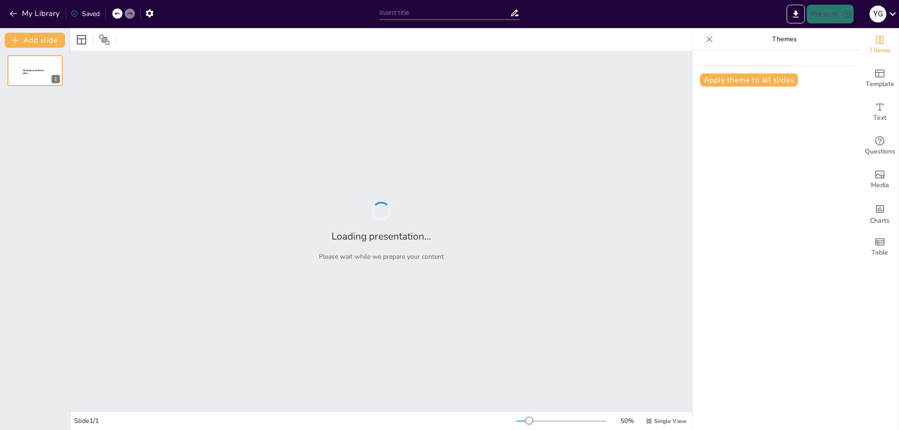 Image resolution: width=899 pixels, height=430 pixels. Describe the element at coordinates (381, 237) in the screenshot. I see `h2: Loading presentation...` at that location.